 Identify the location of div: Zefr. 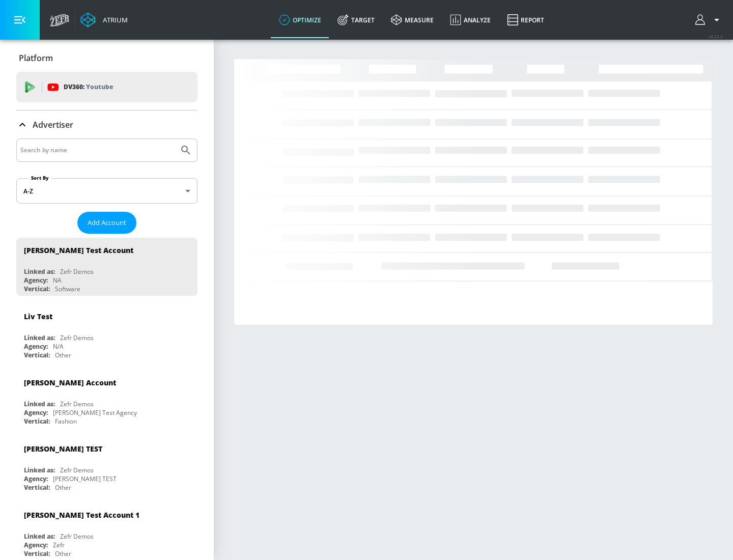
(59, 545).